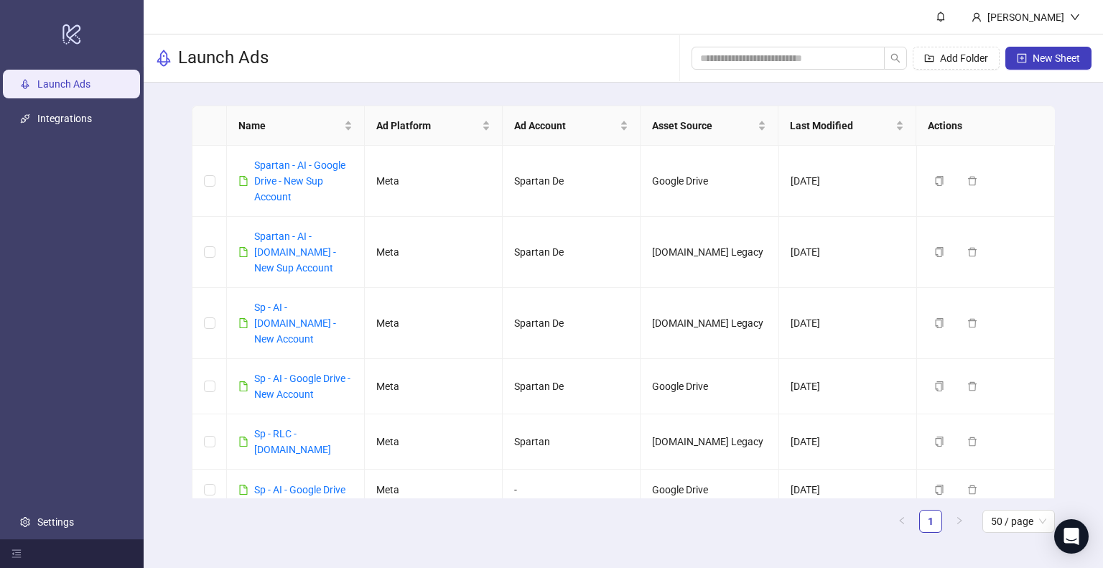 This screenshot has height=568, width=1103. I want to click on span: Asset Source, so click(703, 126).